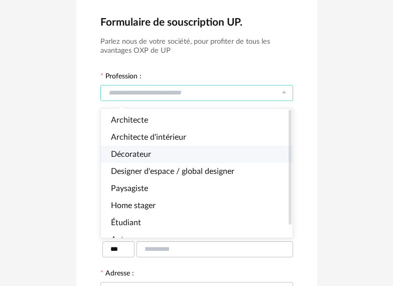  Describe the element at coordinates (130, 188) in the screenshot. I see `span: Paysagiste` at that location.